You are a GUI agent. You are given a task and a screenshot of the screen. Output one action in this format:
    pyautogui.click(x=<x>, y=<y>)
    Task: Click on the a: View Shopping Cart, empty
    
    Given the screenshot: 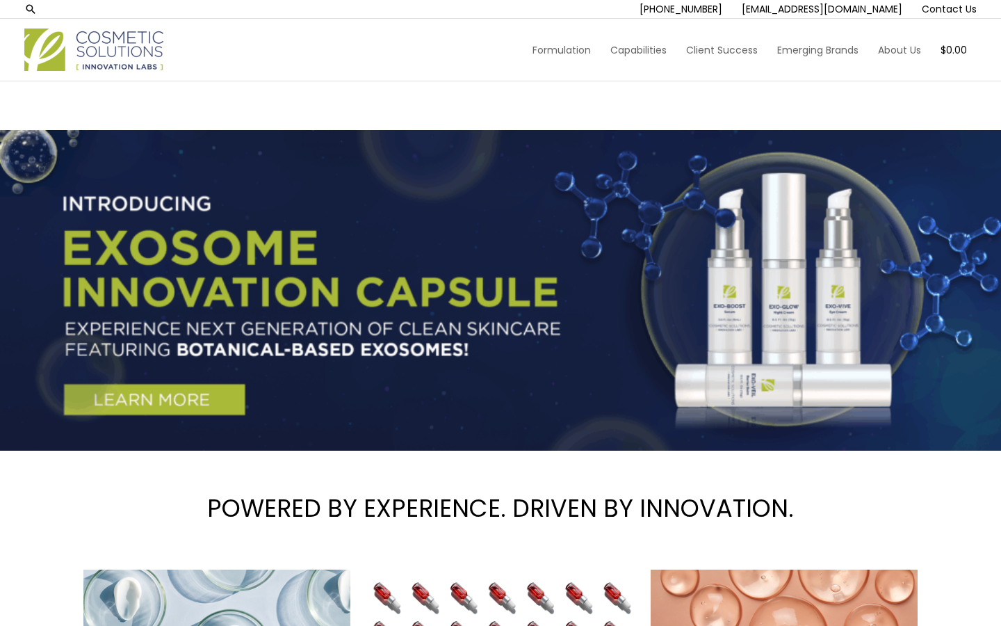 What is the action you would take?
    pyautogui.click(x=954, y=50)
    